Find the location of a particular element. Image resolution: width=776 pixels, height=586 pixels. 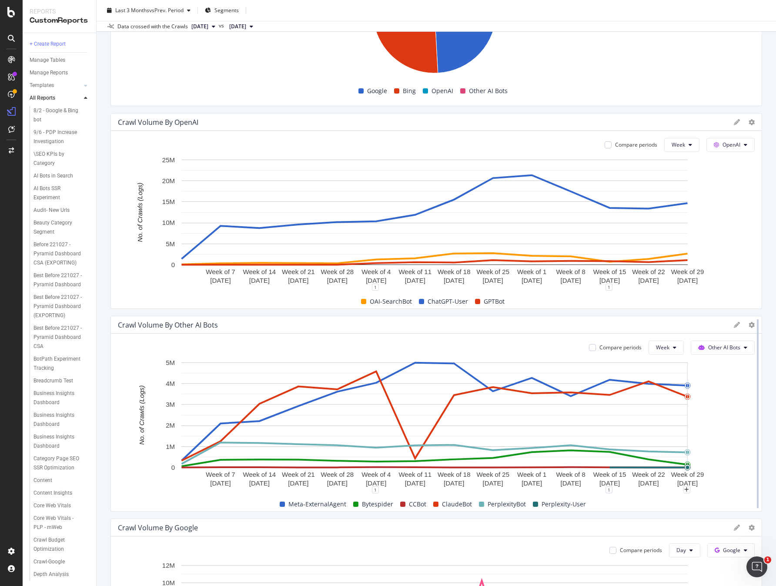

a: Templates is located at coordinates (55, 85).